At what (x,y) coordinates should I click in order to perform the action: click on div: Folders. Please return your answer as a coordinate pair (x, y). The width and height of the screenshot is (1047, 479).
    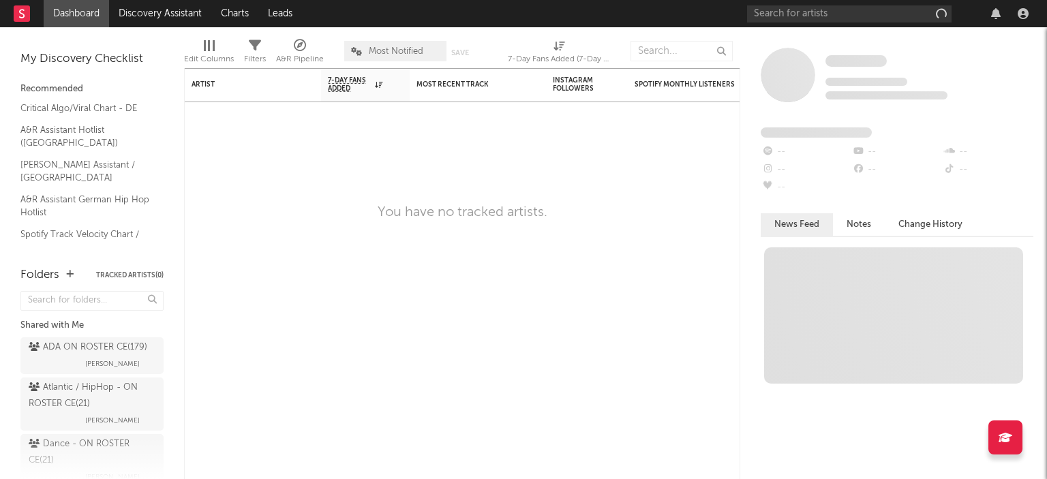
    Looking at the image, I should click on (40, 275).